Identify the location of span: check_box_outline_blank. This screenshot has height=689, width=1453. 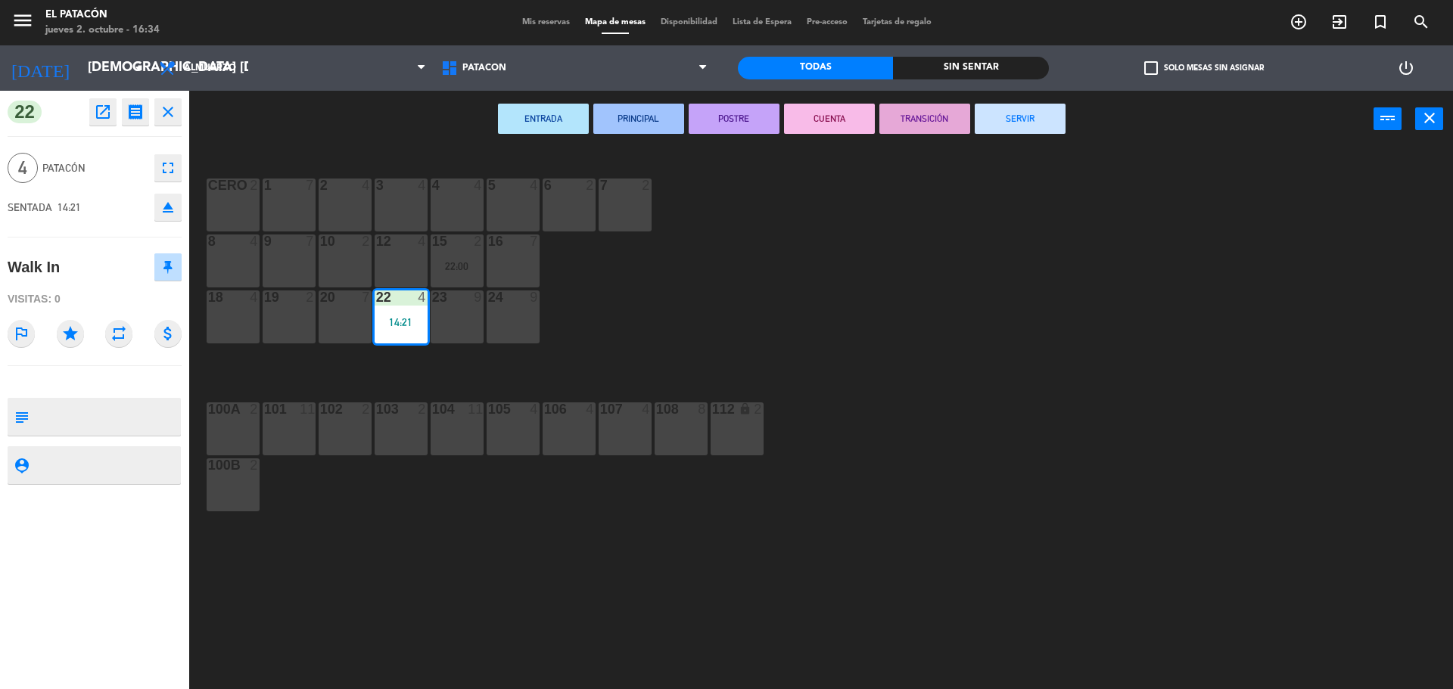
(1151, 68).